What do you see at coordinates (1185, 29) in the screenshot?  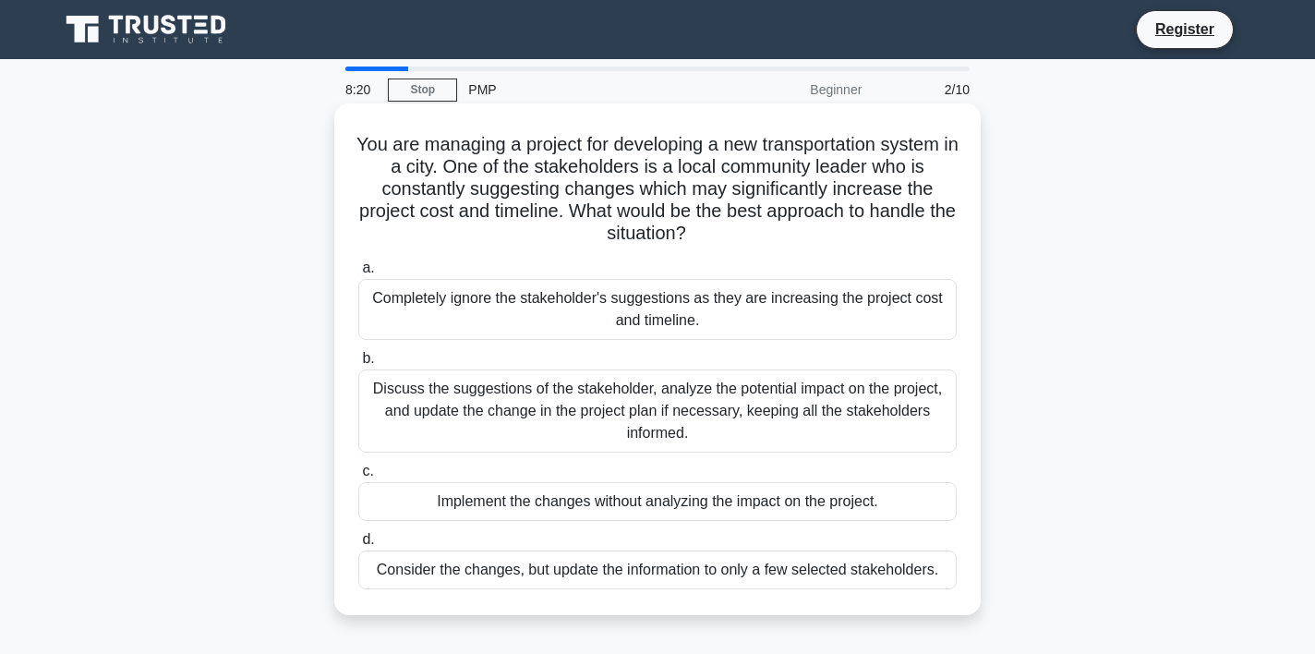 I see `a: Register` at bounding box center [1185, 29].